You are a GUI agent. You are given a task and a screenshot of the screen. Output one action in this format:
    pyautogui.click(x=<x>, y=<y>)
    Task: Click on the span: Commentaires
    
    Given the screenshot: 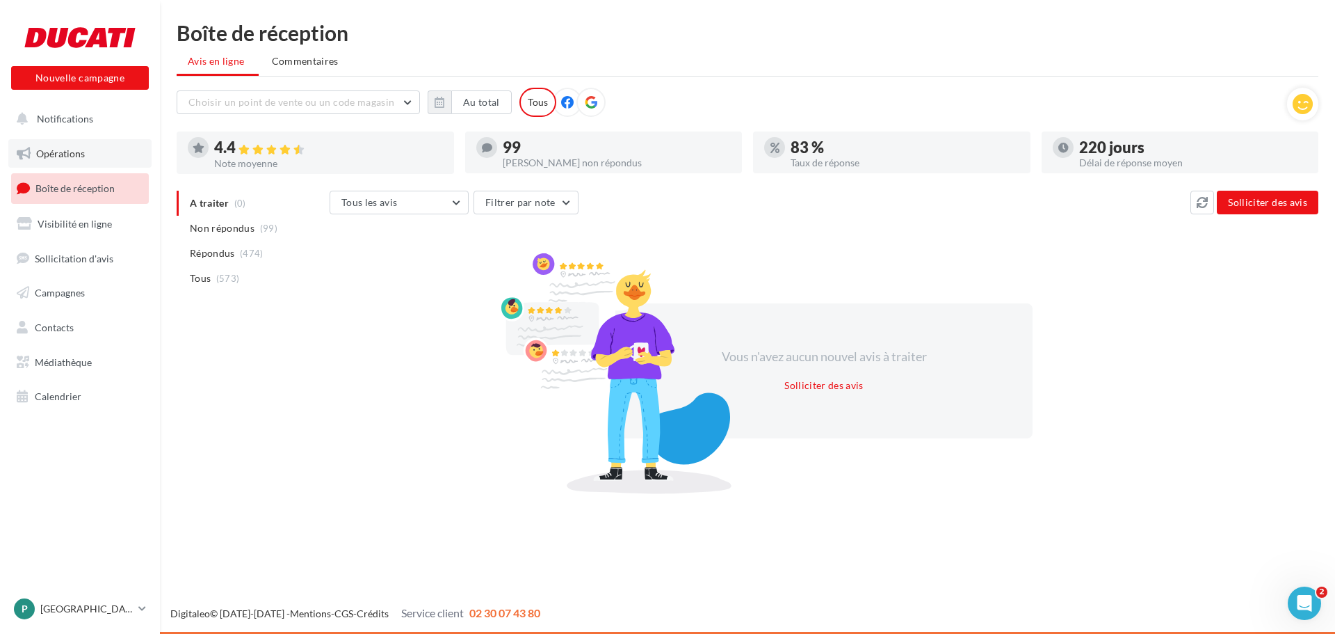 What is the action you would take?
    pyautogui.click(x=305, y=61)
    